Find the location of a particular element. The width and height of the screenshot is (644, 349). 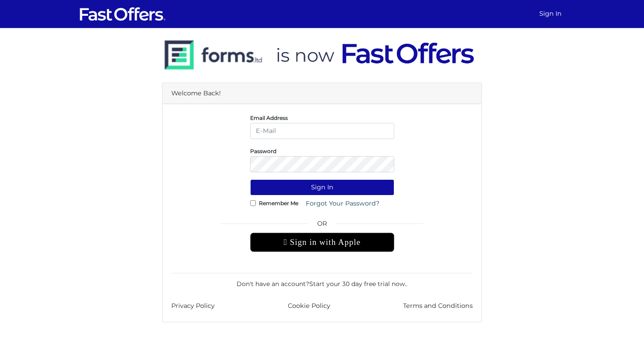

label: Email Address is located at coordinates (269, 118).